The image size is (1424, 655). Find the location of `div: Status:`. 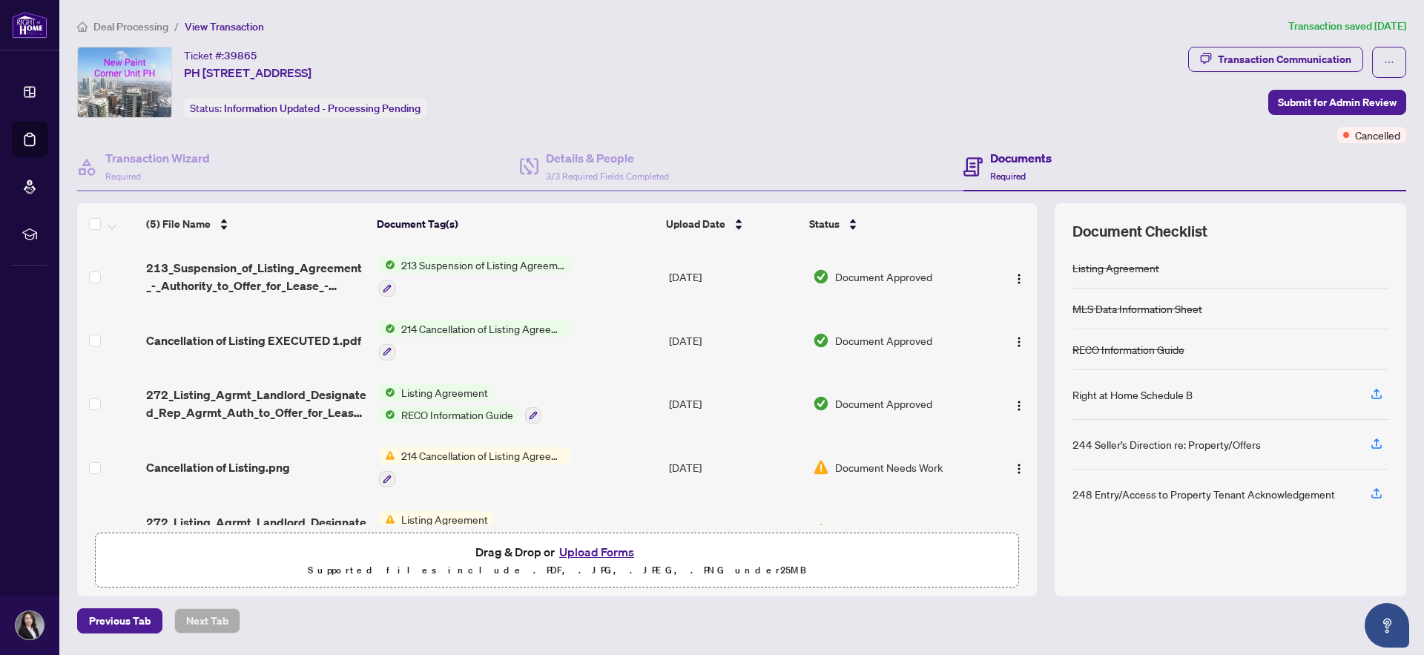

div: Status: is located at coordinates (305, 108).